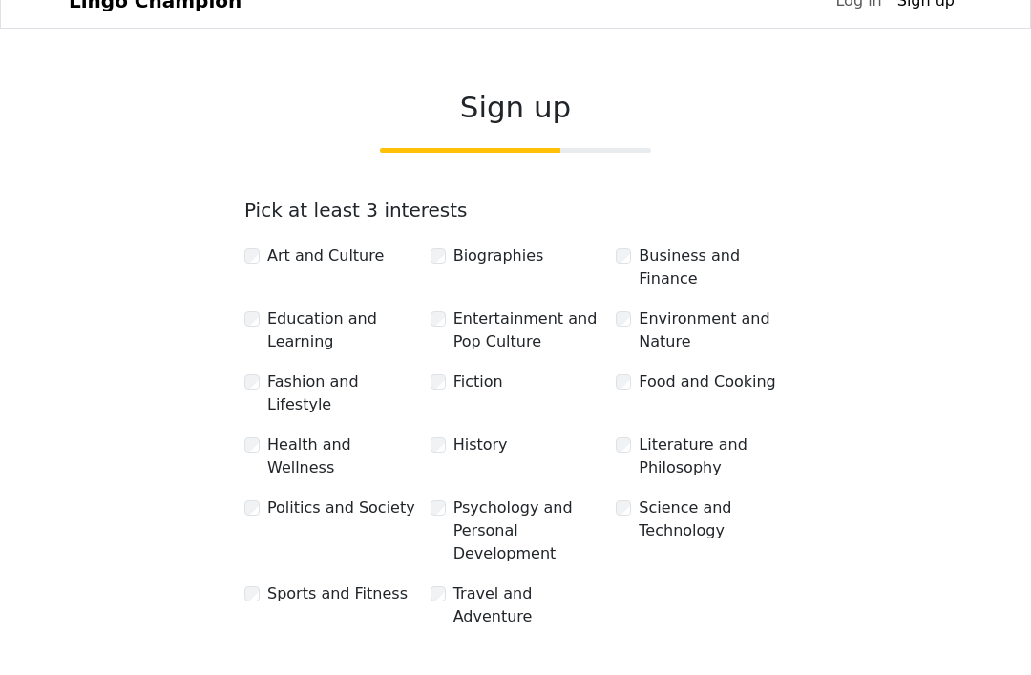  What do you see at coordinates (712, 267) in the screenshot?
I see `label: Business and Finance` at bounding box center [712, 267].